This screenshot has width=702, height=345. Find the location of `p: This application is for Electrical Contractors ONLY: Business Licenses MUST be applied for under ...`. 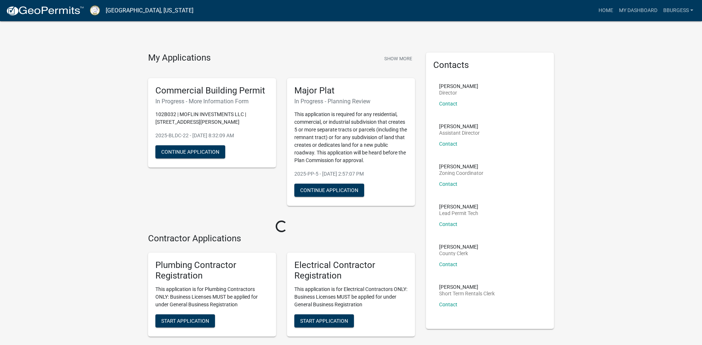

p: This application is for Electrical Contractors ONLY: Business Licenses MUST be applied for under ... is located at coordinates (351, 297).